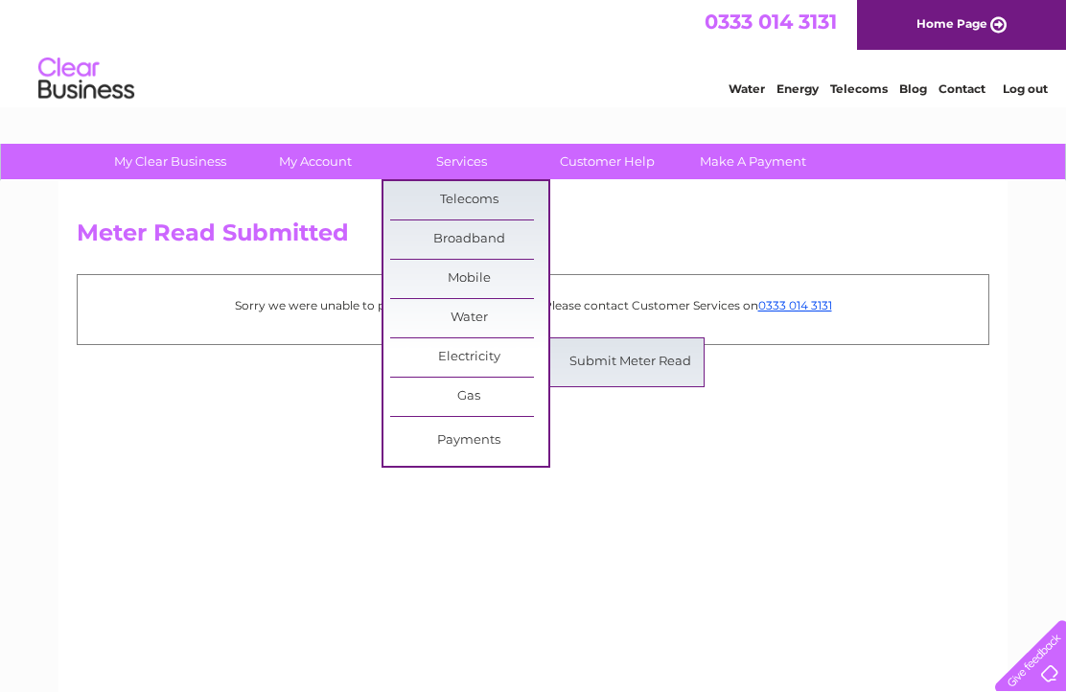 This screenshot has width=1066, height=692. Describe the element at coordinates (533, 305) in the screenshot. I see `p: Sorry we were unable to process your meter reading. Please contact Customer Services on` at that location.